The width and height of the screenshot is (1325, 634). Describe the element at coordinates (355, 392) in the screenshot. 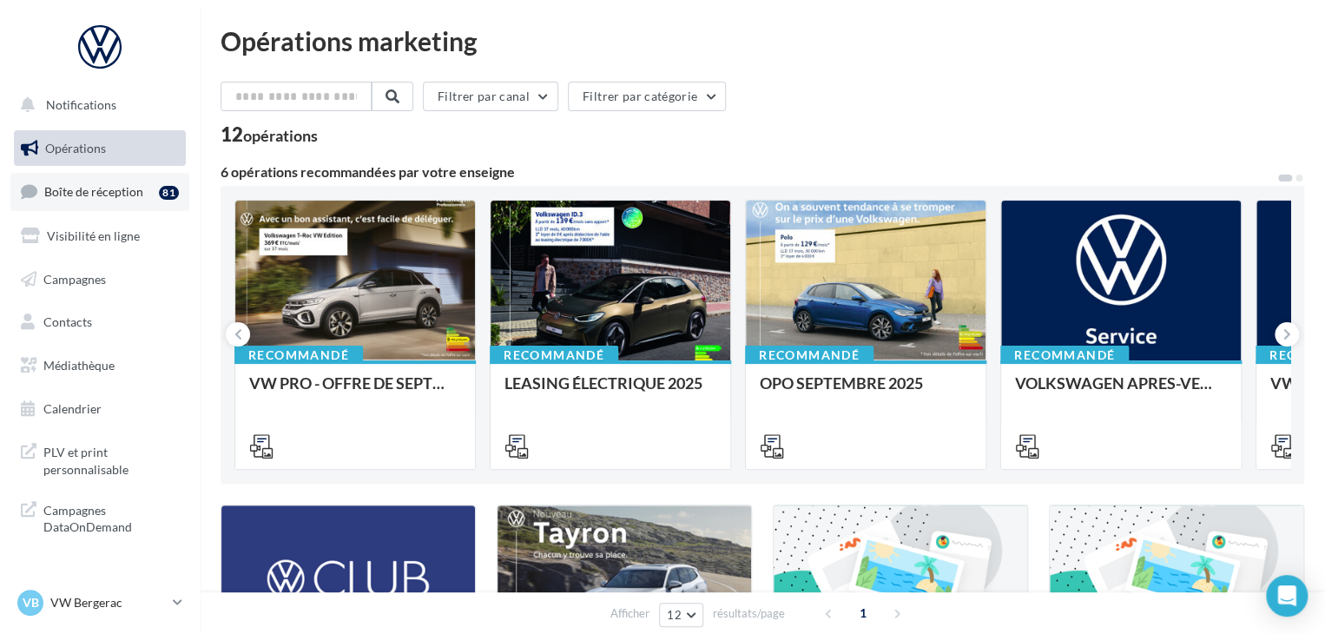

I see `div: VW PRO - OFFRE DE SEPTEMBRE 25` at that location.